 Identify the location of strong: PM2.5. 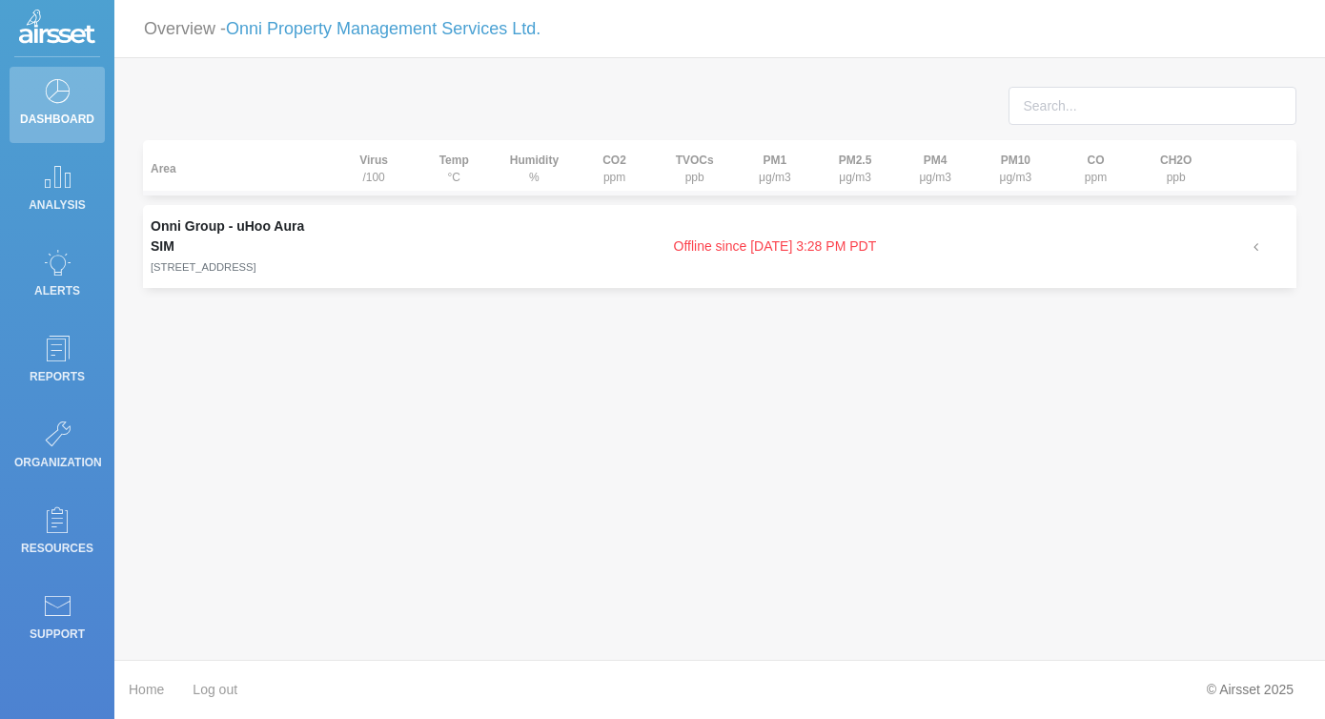
(855, 160).